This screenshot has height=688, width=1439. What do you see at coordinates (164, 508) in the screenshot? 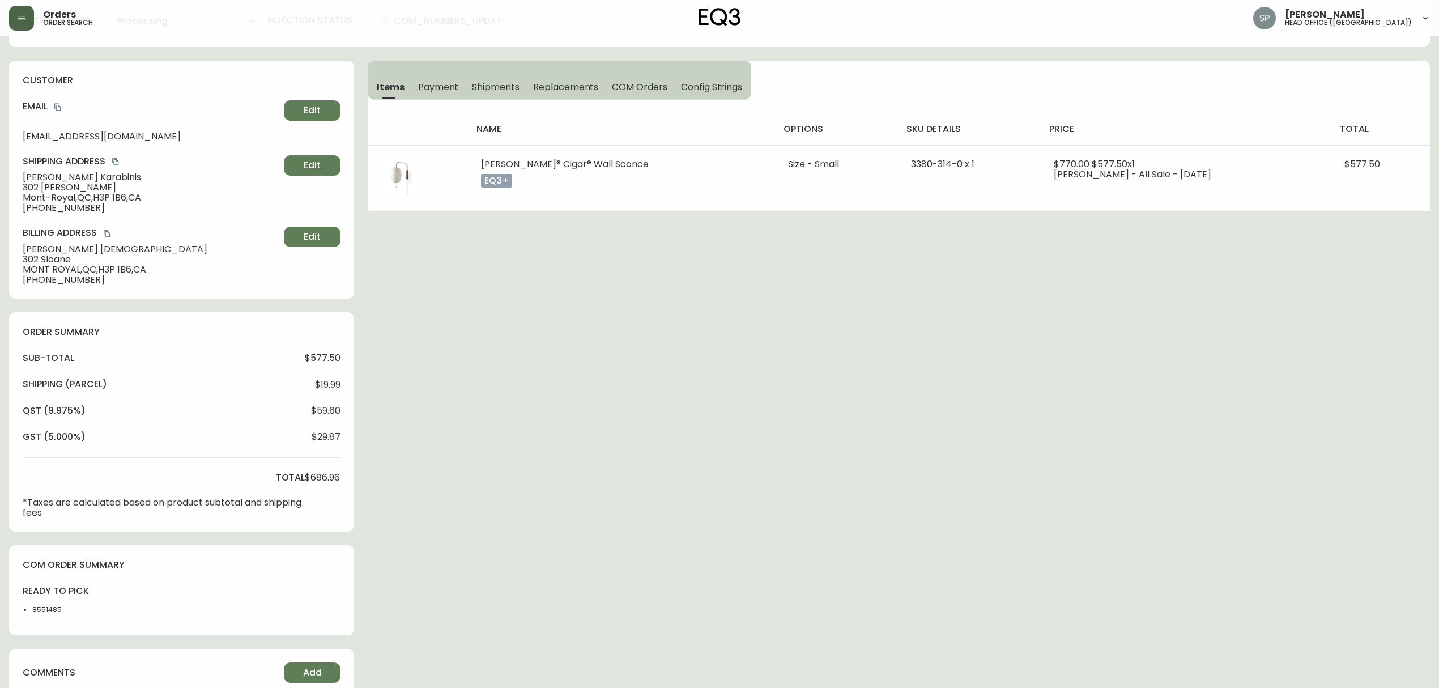
I see `p: *Taxes are calculated based on product subtotal and shipping fees` at bounding box center [164, 508].